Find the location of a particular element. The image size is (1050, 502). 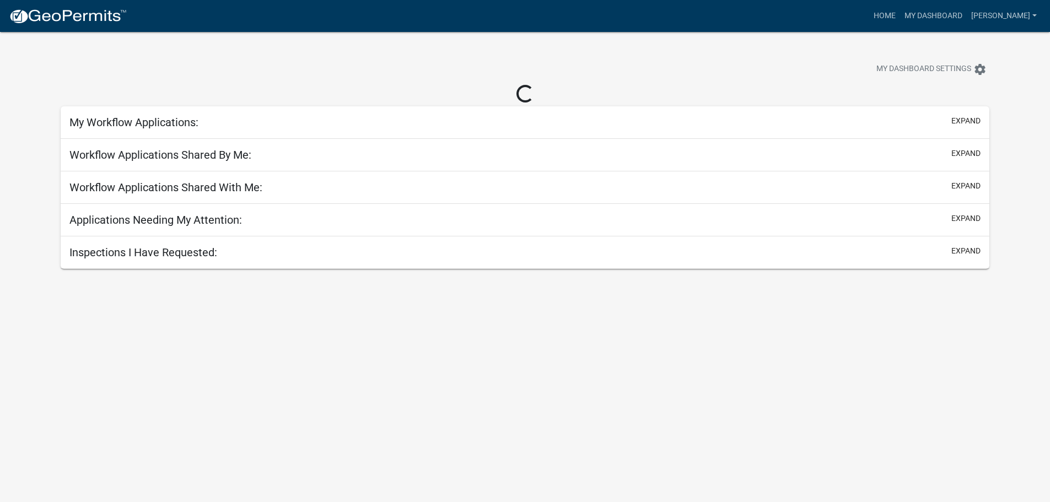

button: My Dashboard Settingssettings is located at coordinates (932, 69).